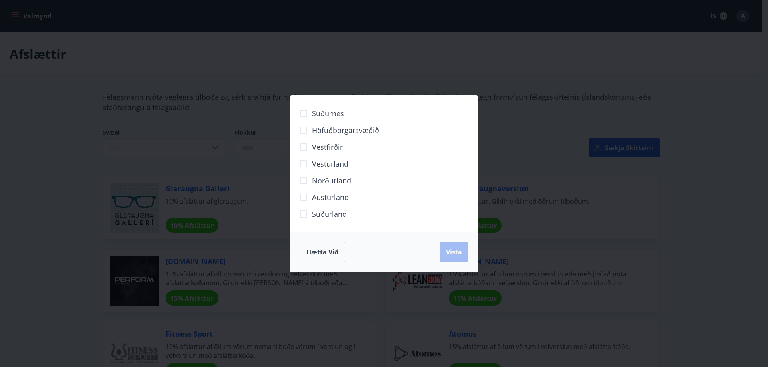 The height and width of the screenshot is (367, 768). Describe the element at coordinates (322, 252) in the screenshot. I see `button: Hætta við` at that location.